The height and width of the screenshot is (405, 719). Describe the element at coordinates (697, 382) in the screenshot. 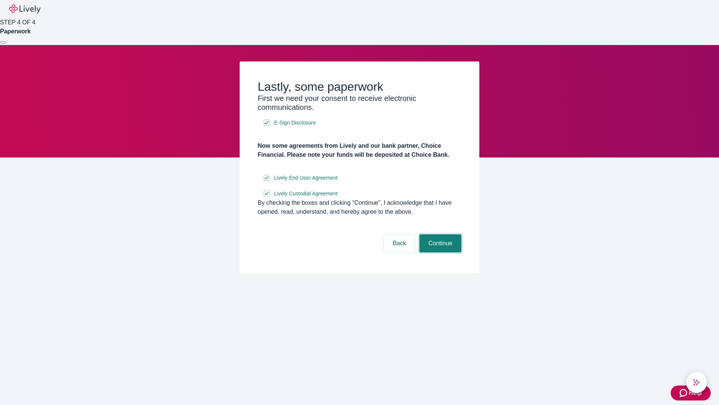

I see `svg: Lively AI Assistant` at that location.